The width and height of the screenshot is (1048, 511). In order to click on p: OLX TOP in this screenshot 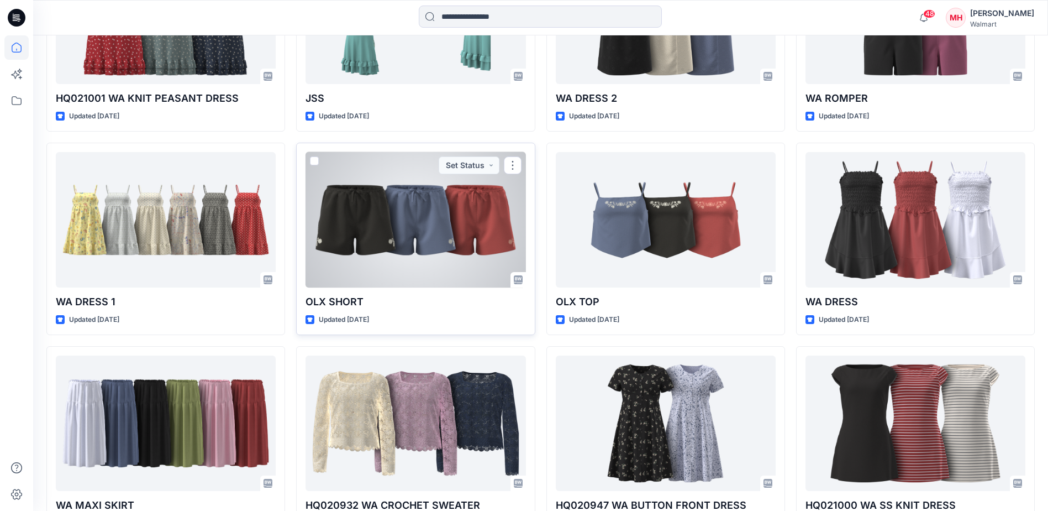, I will do `click(666, 302)`.